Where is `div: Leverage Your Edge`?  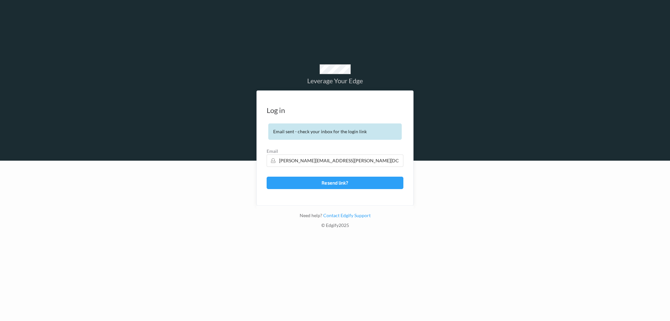 div: Leverage Your Edge is located at coordinates (335, 81).